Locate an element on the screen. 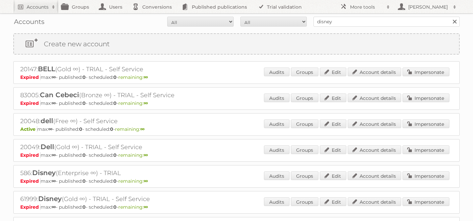  h2: Accounts is located at coordinates (38, 7).